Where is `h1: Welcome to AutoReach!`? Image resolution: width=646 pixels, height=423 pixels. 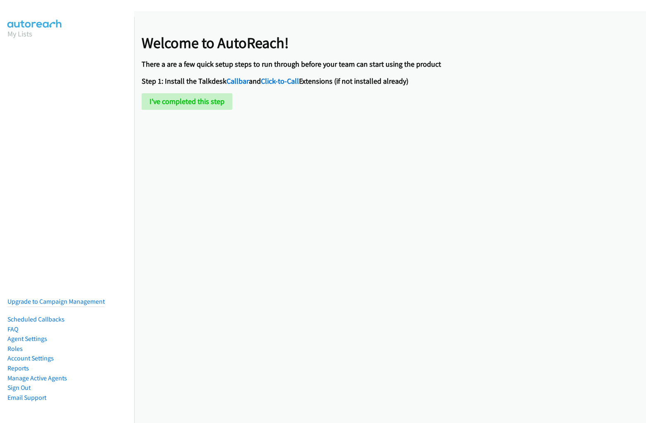
h1: Welcome to AutoReach! is located at coordinates (291, 43).